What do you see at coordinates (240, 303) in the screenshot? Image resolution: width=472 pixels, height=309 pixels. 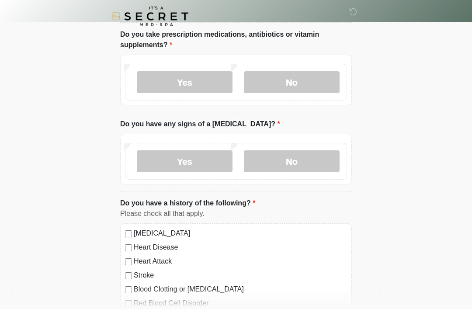 I see `label: Red Blood Cell Disorder` at bounding box center [240, 303].